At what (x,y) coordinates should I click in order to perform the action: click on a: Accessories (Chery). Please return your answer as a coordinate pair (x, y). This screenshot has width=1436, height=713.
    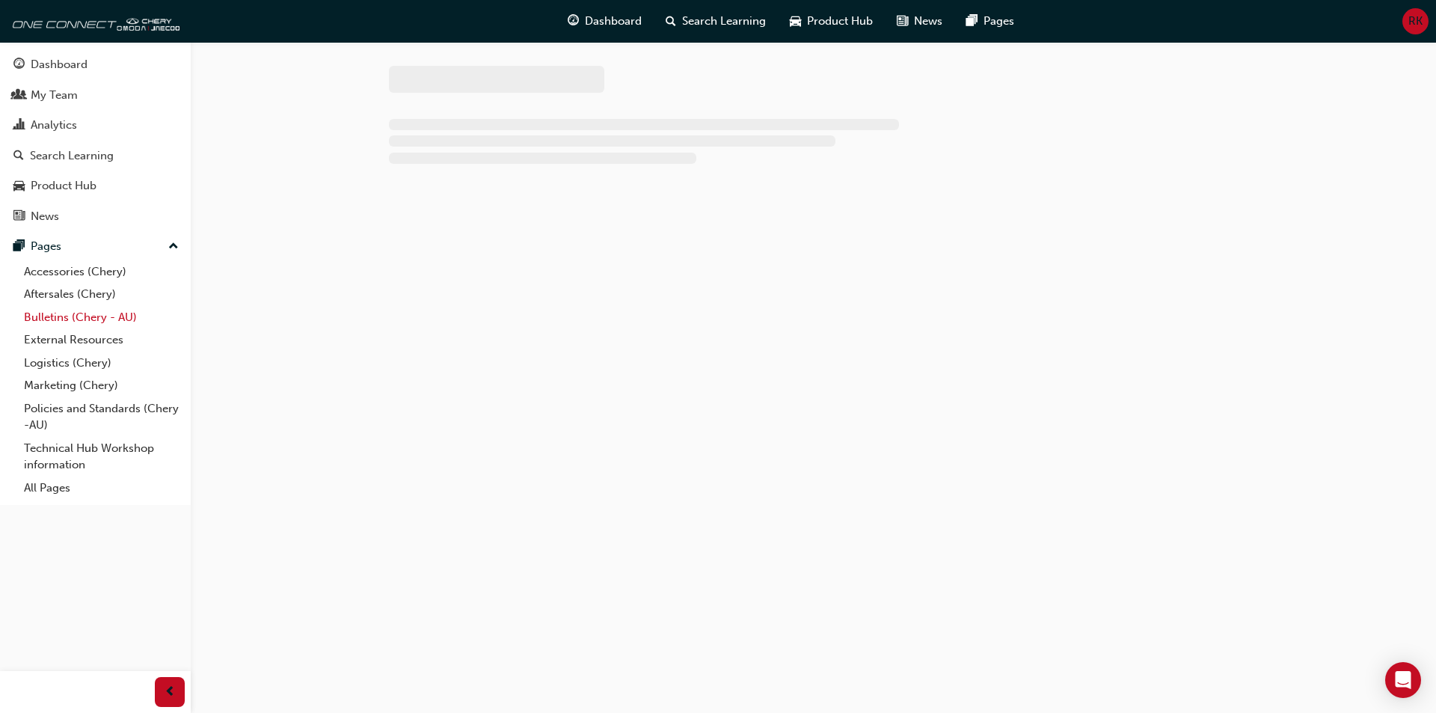
    Looking at the image, I should click on (101, 272).